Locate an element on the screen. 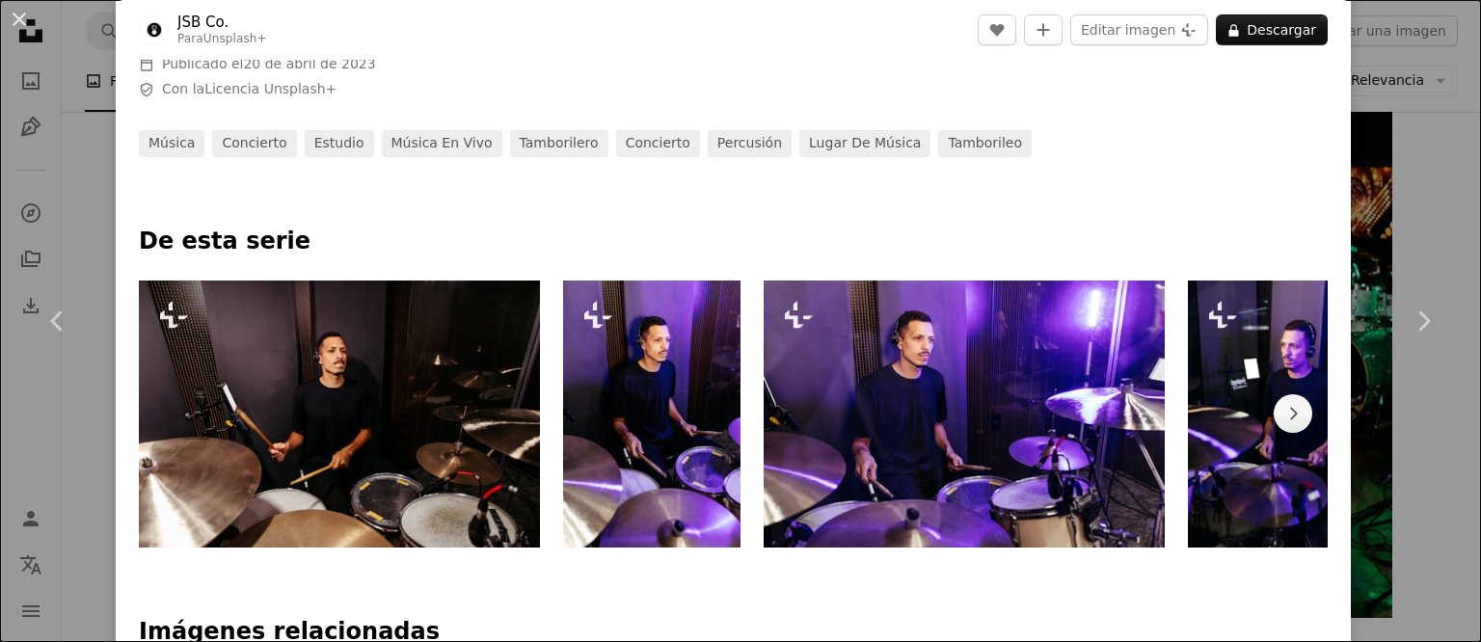  a: tamborilero is located at coordinates (559, 144).